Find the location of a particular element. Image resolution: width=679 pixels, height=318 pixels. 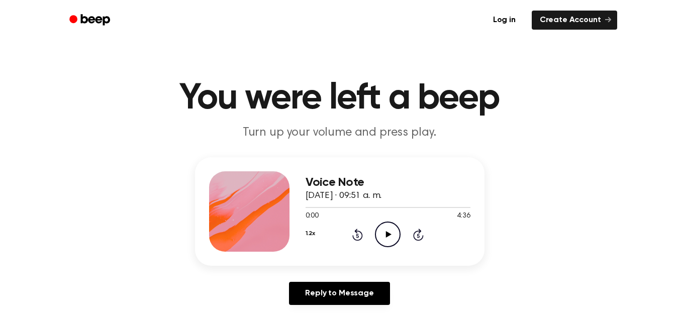

a: Create Account is located at coordinates (574, 20).